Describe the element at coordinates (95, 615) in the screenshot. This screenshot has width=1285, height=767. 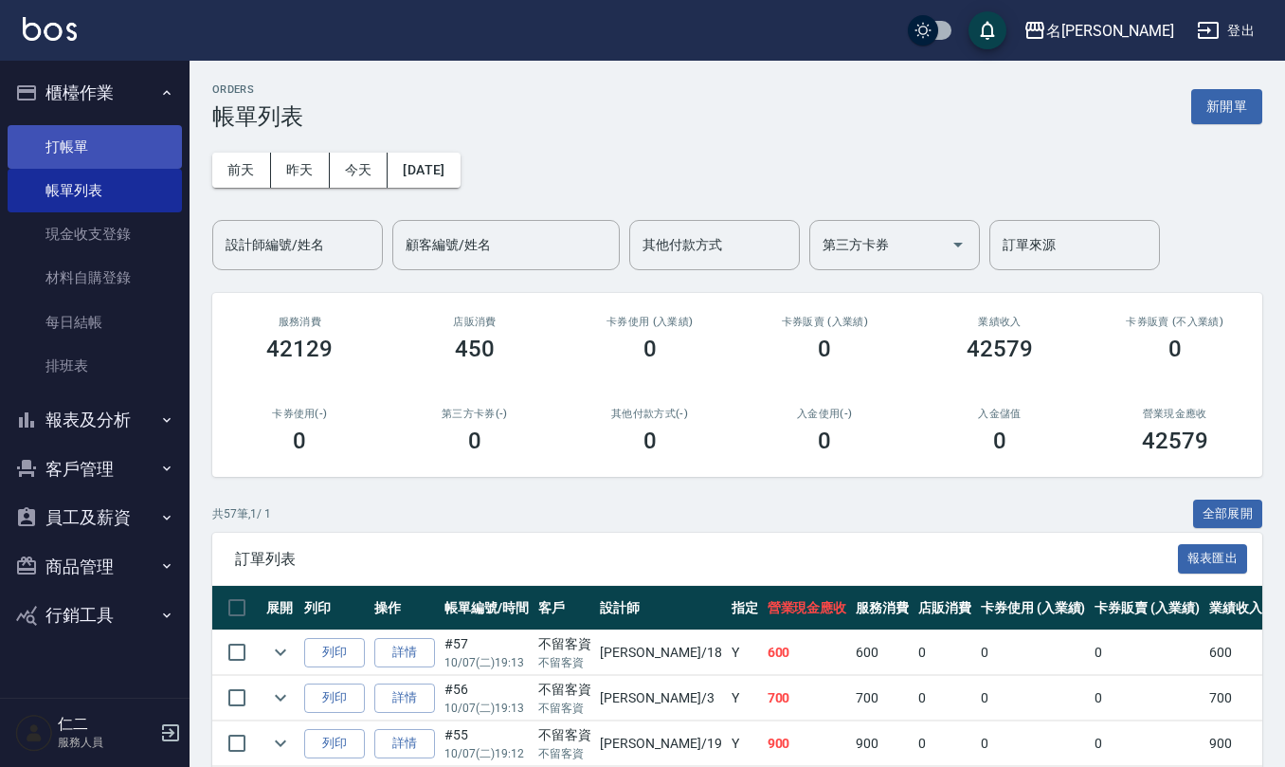
I see `button: 行銷工具` at that location.